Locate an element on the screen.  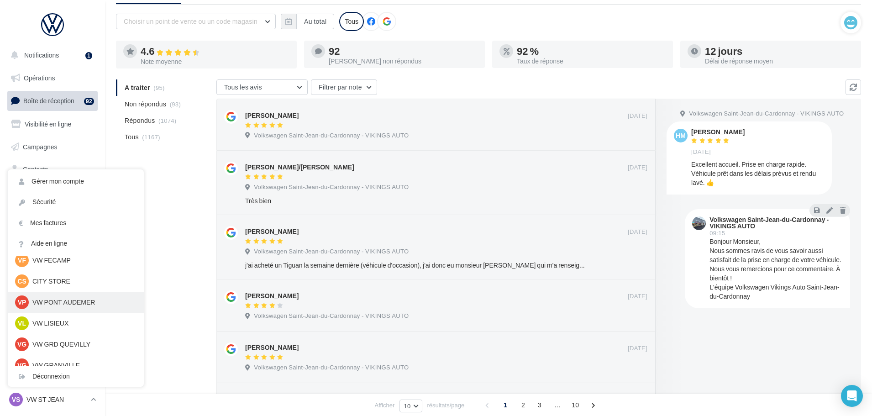
div: Délai de réponse moyen is located at coordinates (779, 61).